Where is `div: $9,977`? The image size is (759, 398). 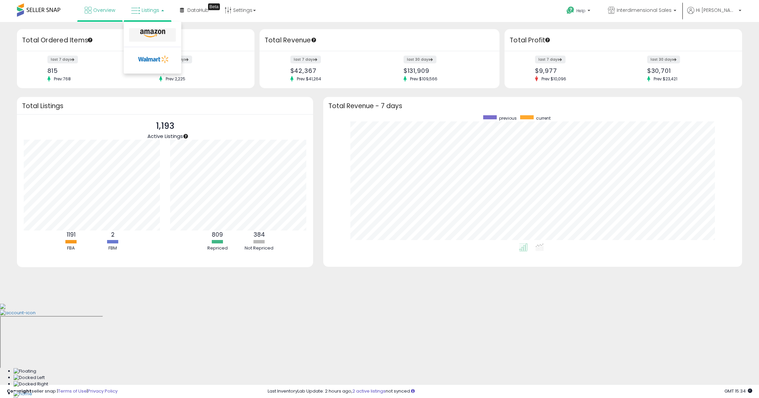
div: $9,977 is located at coordinates (576, 70).